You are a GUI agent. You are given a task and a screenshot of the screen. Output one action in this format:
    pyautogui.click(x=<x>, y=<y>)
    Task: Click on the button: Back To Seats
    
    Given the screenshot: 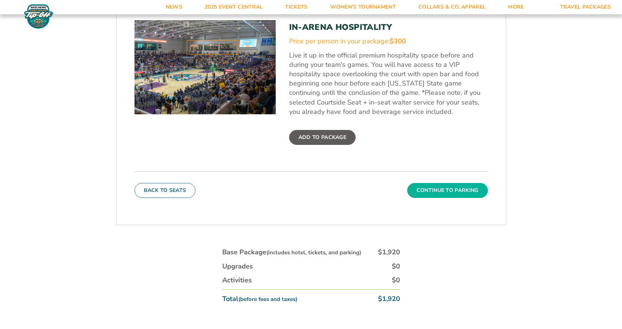 What is the action you would take?
    pyautogui.click(x=165, y=191)
    